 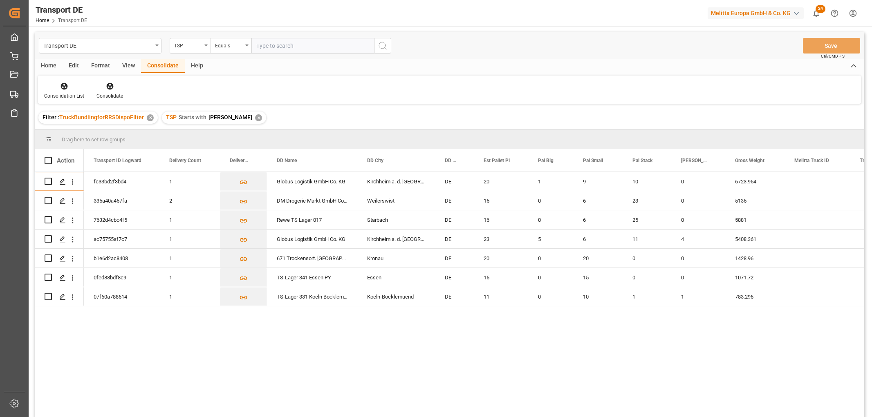 I want to click on span: Drag here to set row groups, so click(x=94, y=139).